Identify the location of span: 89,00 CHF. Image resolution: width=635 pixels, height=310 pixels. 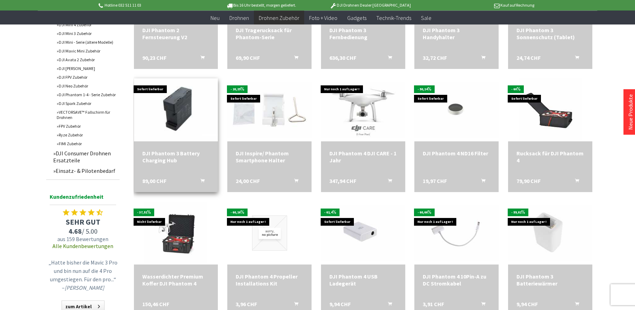
(154, 181).